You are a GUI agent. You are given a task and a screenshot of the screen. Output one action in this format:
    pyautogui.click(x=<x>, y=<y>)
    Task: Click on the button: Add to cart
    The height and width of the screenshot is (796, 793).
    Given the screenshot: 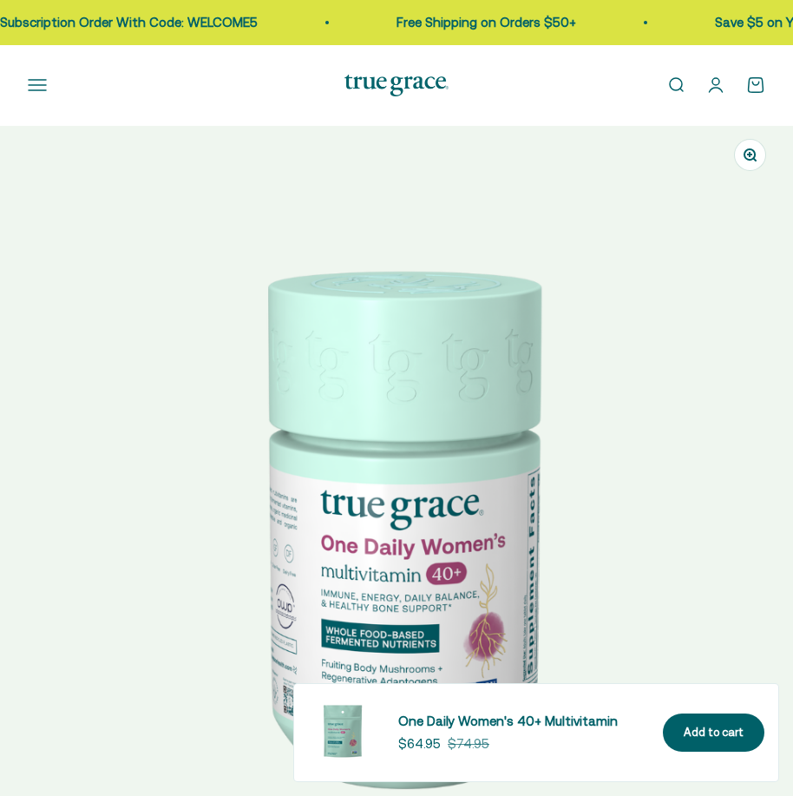 What is the action you would take?
    pyautogui.click(x=714, y=733)
    